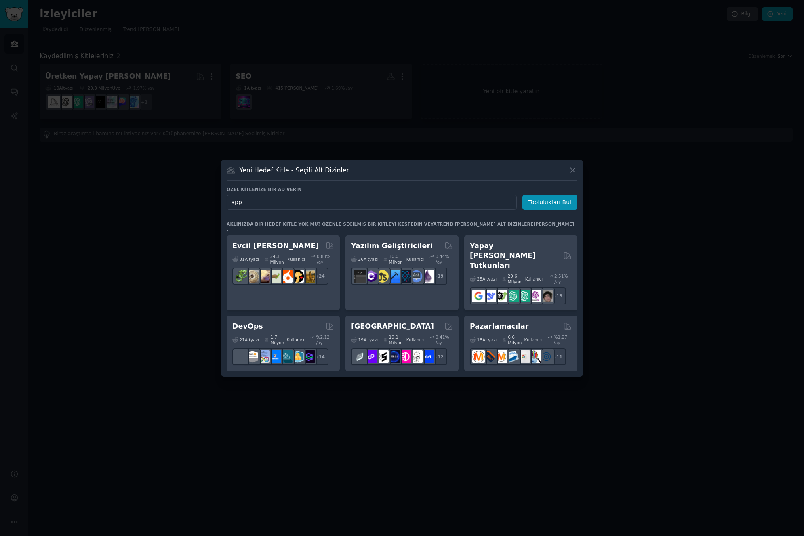 The height and width of the screenshot is (536, 804). What do you see at coordinates (297, 357) in the screenshot?
I see `img: aws_cdk` at bounding box center [297, 357].